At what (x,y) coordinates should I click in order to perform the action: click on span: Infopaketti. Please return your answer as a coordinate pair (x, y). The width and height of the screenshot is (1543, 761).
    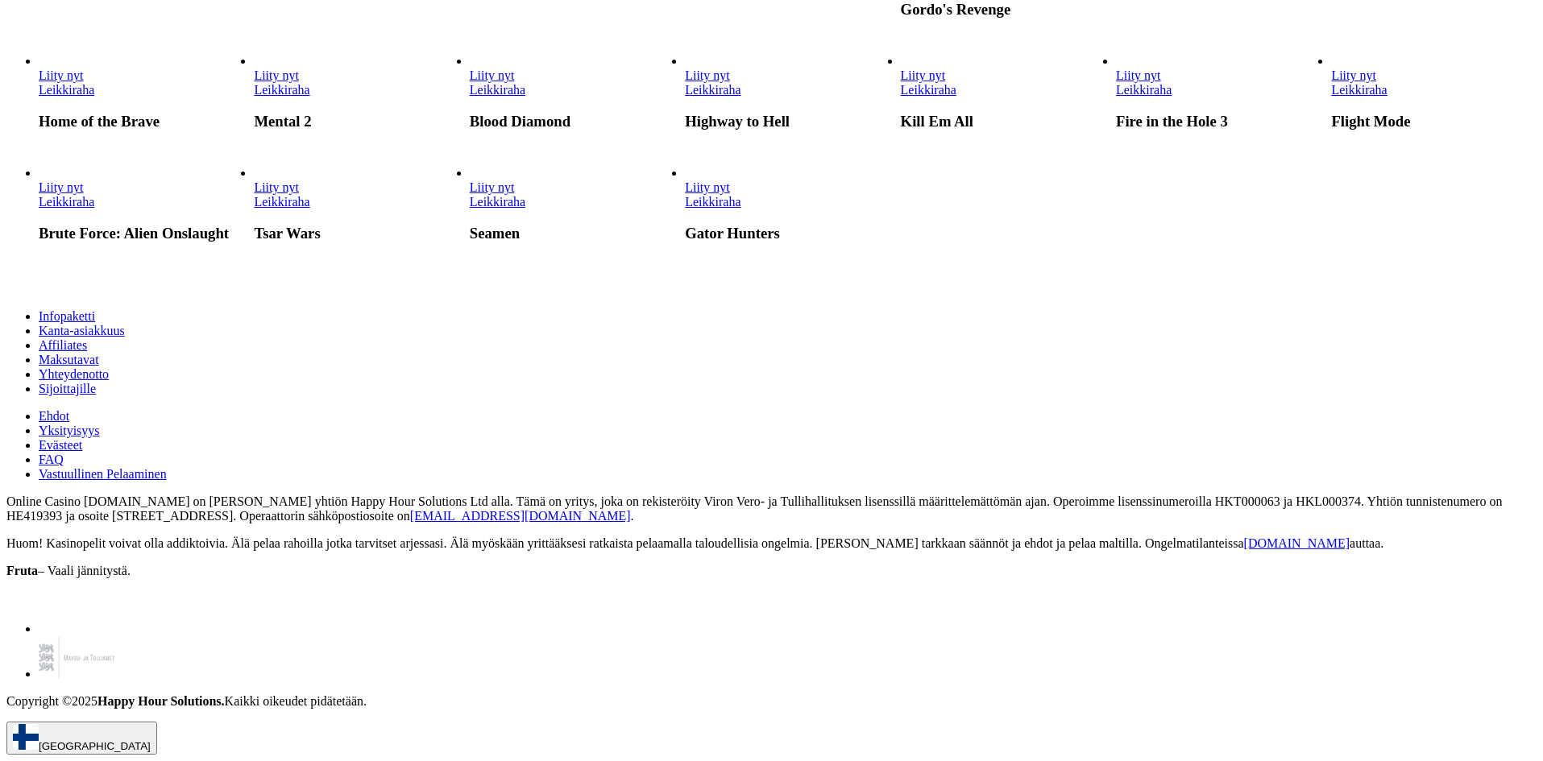
    Looking at the image, I should click on (67, 316).